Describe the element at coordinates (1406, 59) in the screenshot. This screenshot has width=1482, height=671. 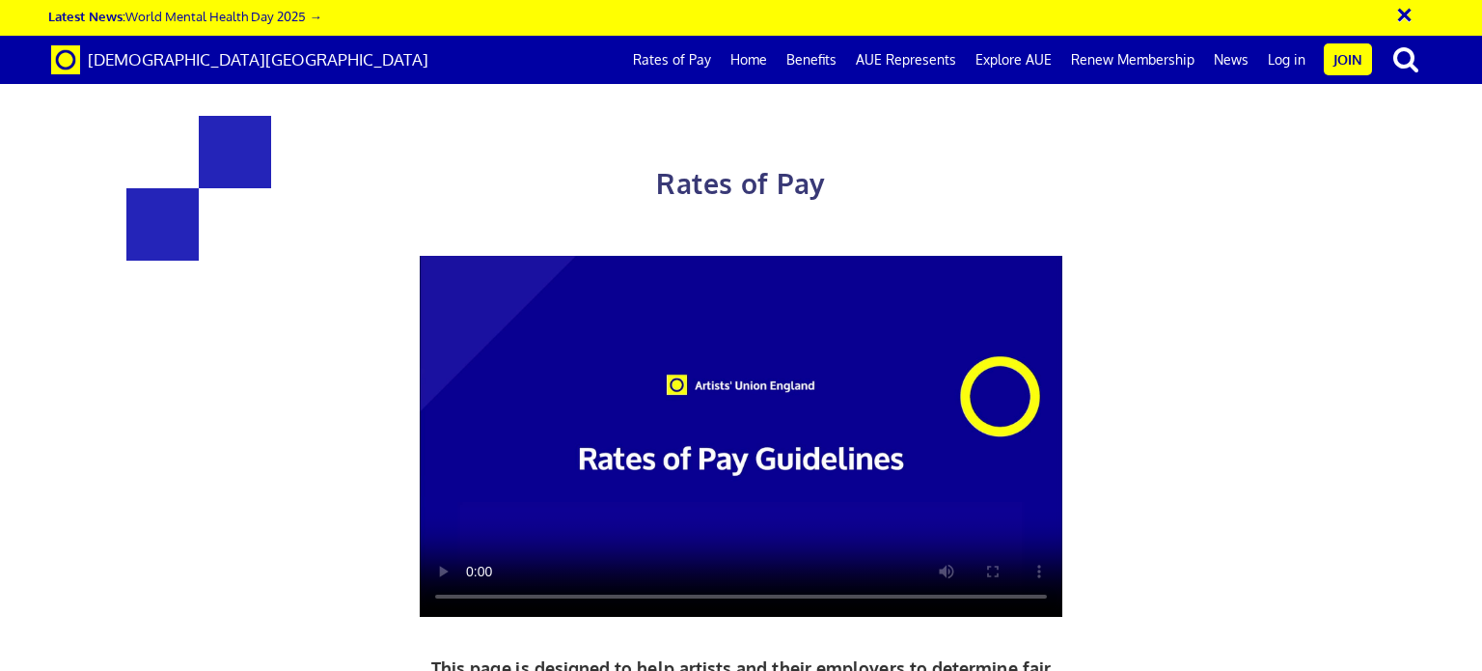
I see `button: search` at that location.